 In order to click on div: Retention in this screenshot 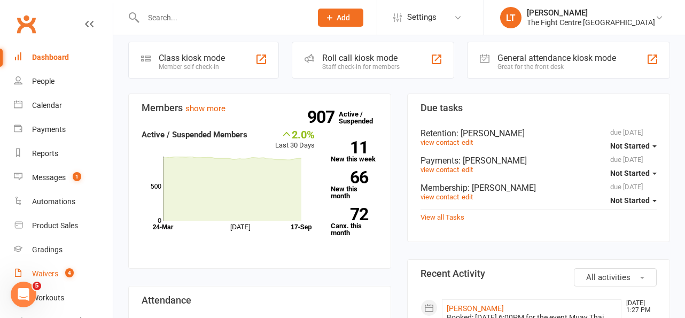, I will do `click(538, 133)`.